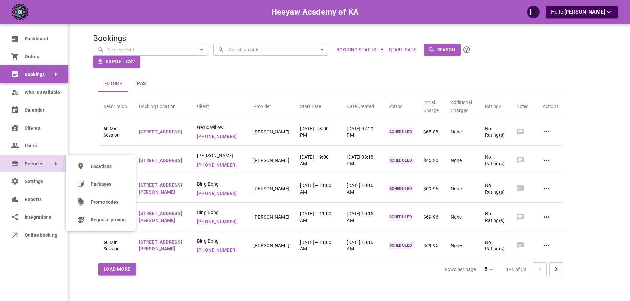 The image size is (630, 301). Describe the element at coordinates (360, 50) in the screenshot. I see `button: BOOKING STATUS` at that location.